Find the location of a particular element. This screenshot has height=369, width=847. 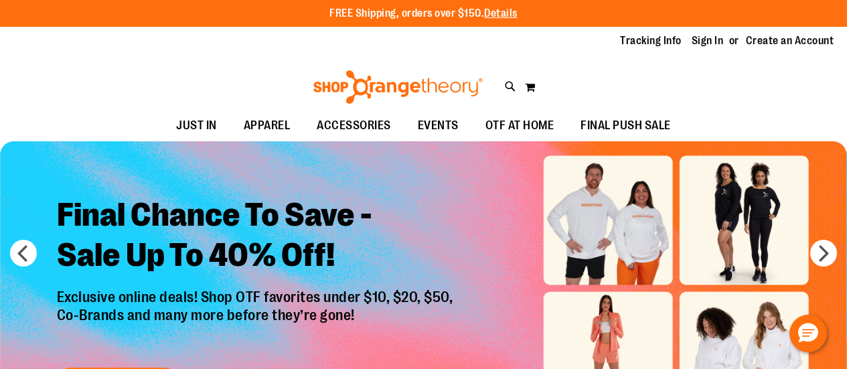

span: APPAREL is located at coordinates (267, 125).